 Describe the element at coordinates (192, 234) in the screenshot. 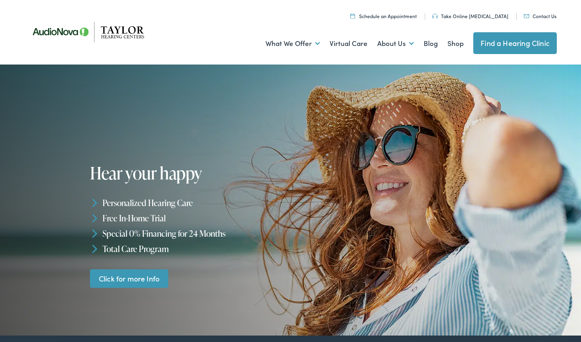

I see `li: Special 0% Financing for 24 Months` at that location.